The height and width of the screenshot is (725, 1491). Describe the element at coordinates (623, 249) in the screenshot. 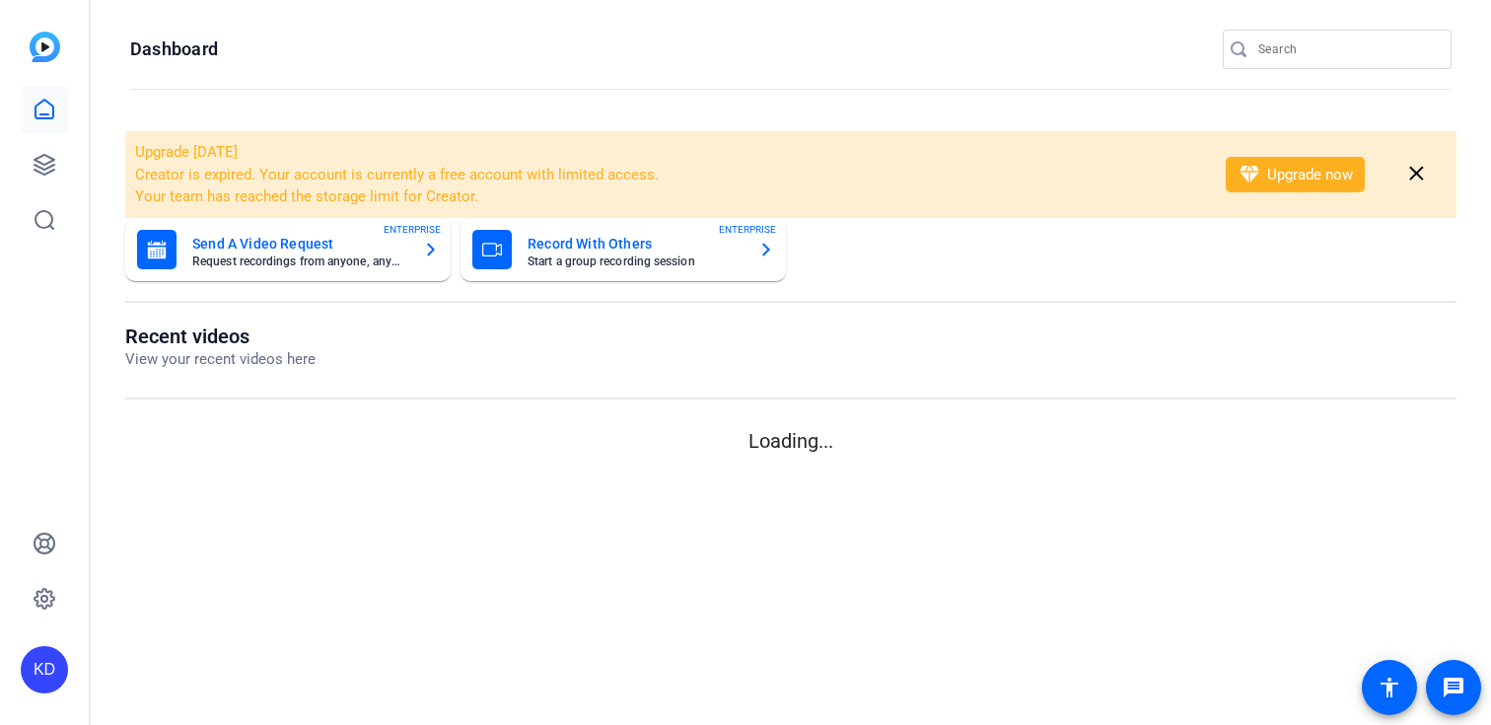

I see `button: Record With OthersStart a group recording sessionENTERPRISE` at that location.